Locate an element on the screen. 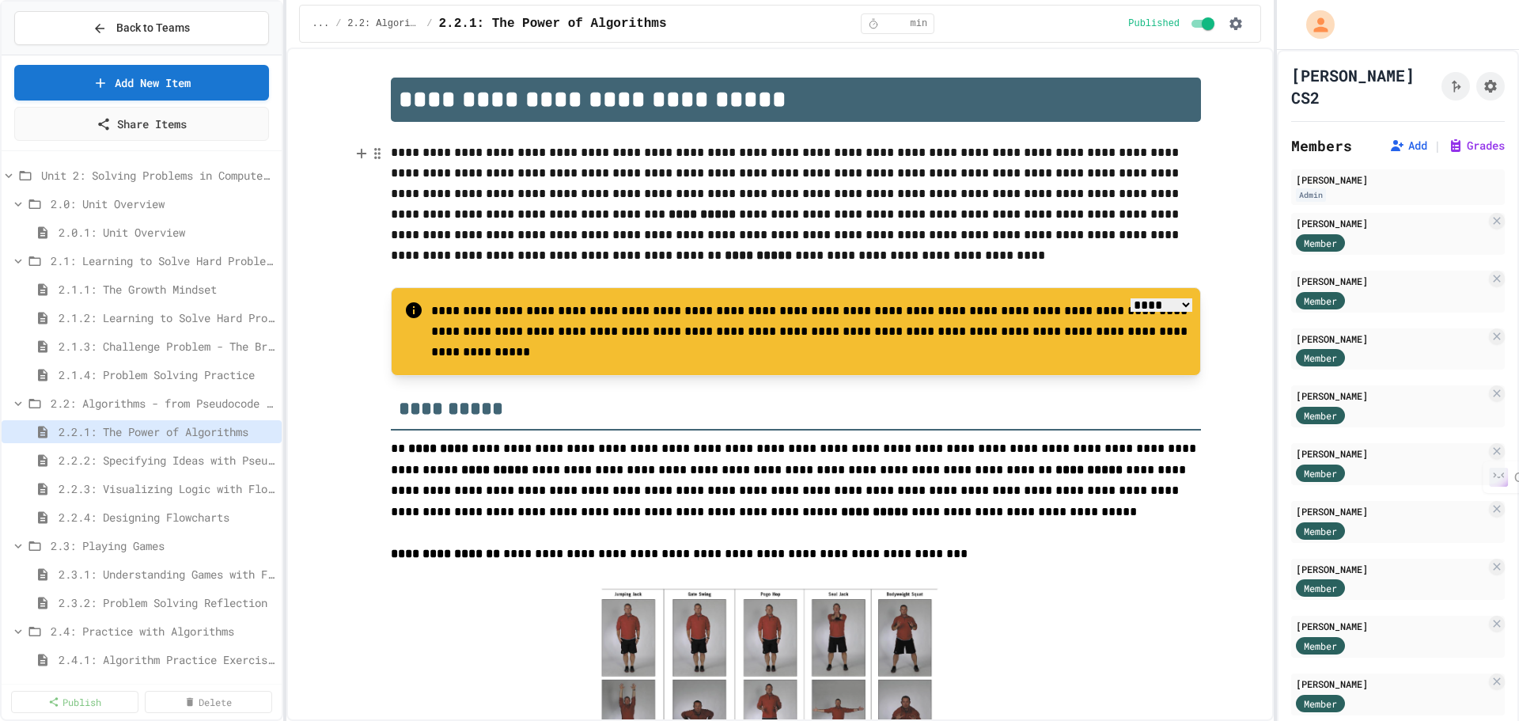  span: 2.1.4: Problem Solving Practice is located at coordinates (167, 374).